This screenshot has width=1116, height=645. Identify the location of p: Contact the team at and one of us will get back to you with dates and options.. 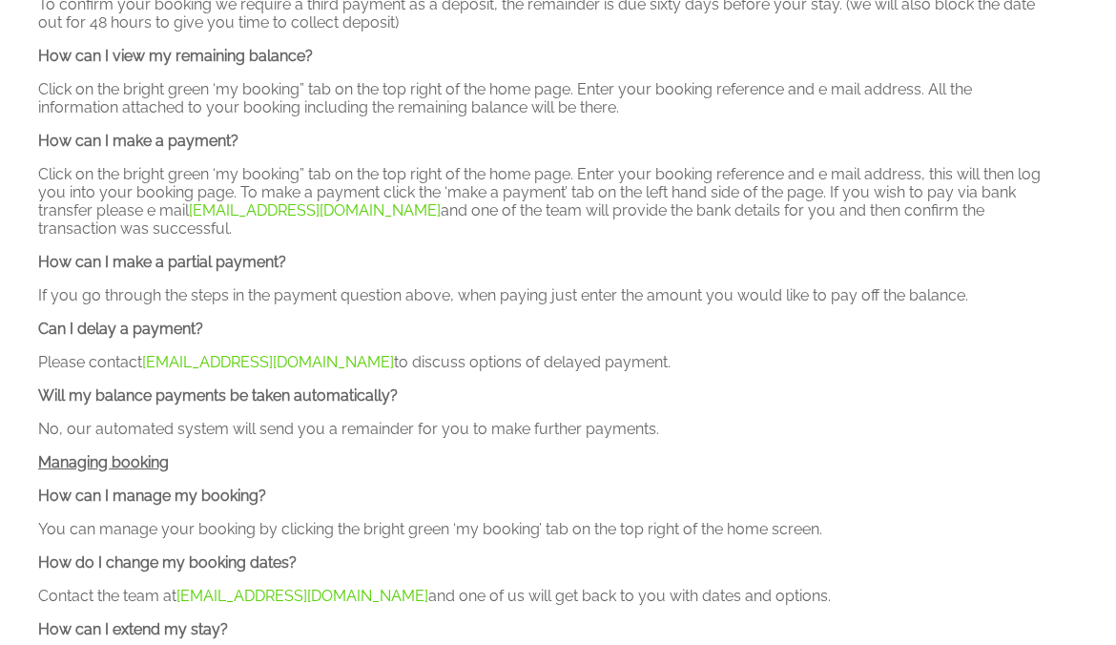
(547, 595).